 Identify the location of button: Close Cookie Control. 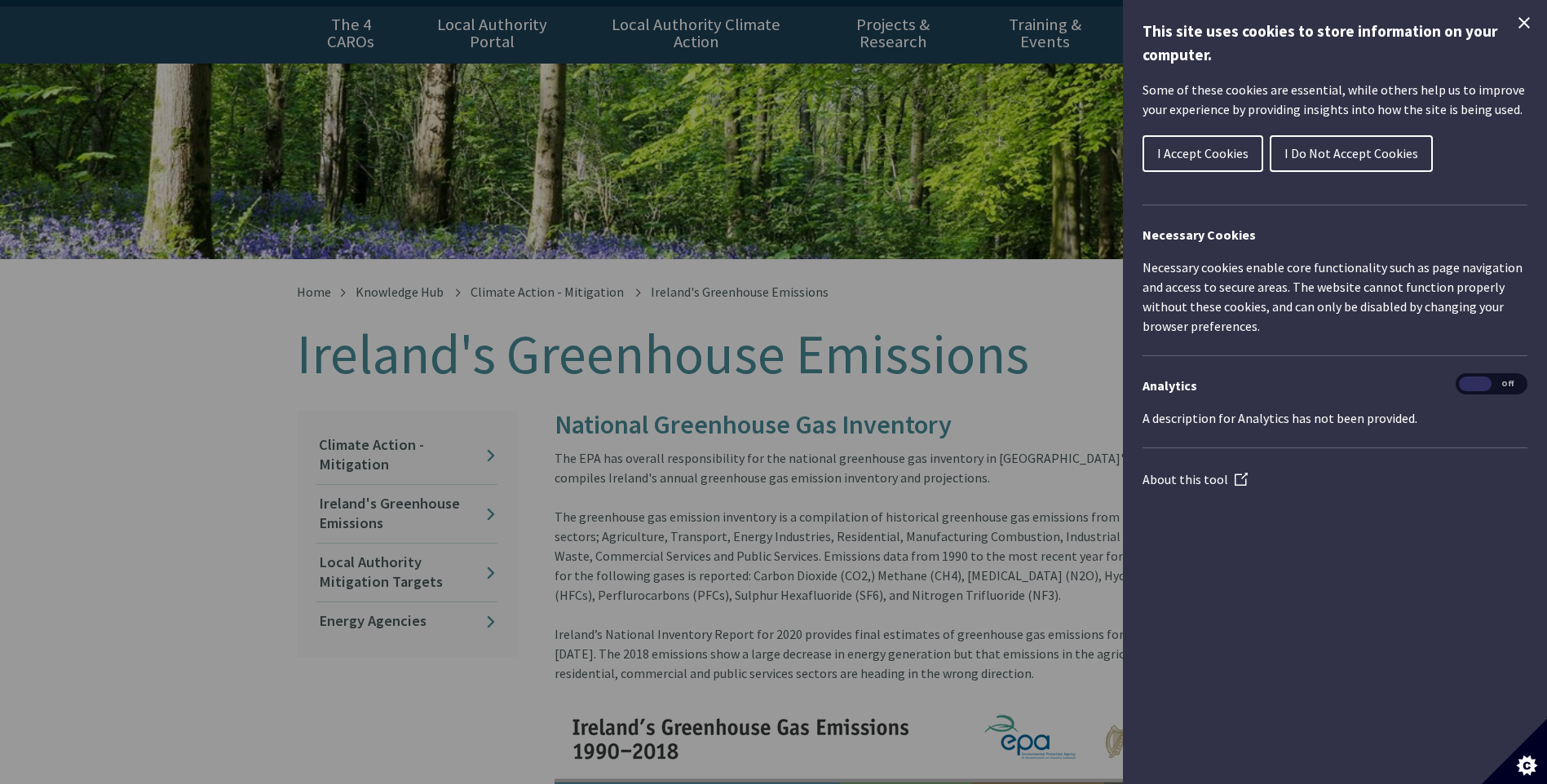
(1524, 23).